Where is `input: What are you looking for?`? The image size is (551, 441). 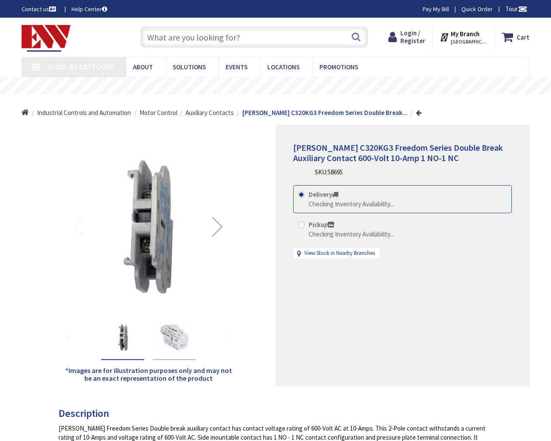 input: What are you looking for? is located at coordinates (254, 37).